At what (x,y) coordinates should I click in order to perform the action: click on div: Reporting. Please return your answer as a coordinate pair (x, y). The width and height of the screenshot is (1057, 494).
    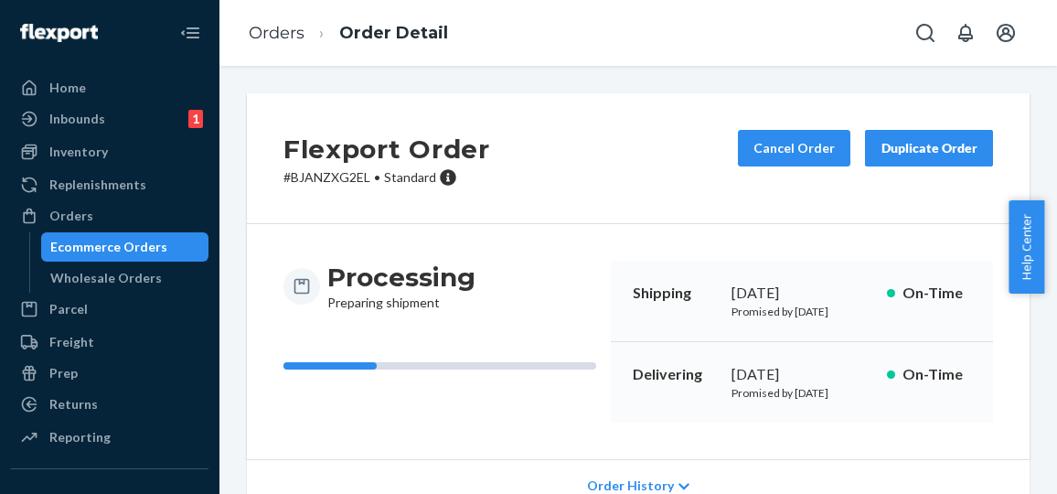
    Looking at the image, I should click on (80, 437).